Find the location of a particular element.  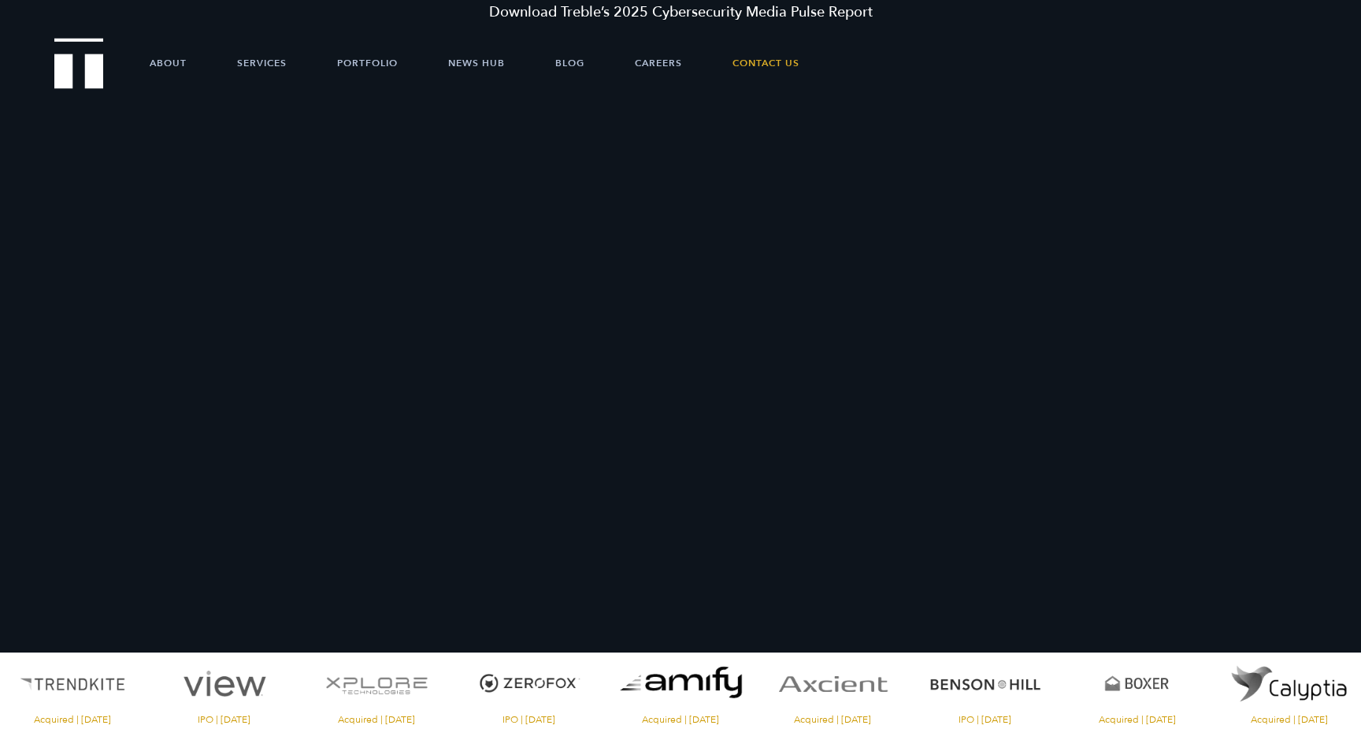

a: Visit the ZeroFox website is located at coordinates (529, 688).